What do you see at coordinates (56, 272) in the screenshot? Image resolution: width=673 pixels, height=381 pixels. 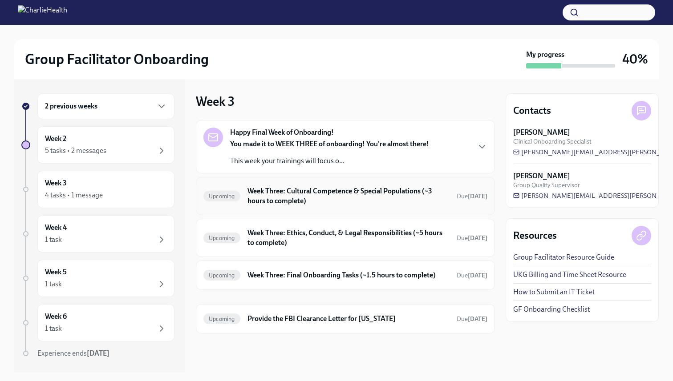 I see `h6: Week 5` at bounding box center [56, 272].